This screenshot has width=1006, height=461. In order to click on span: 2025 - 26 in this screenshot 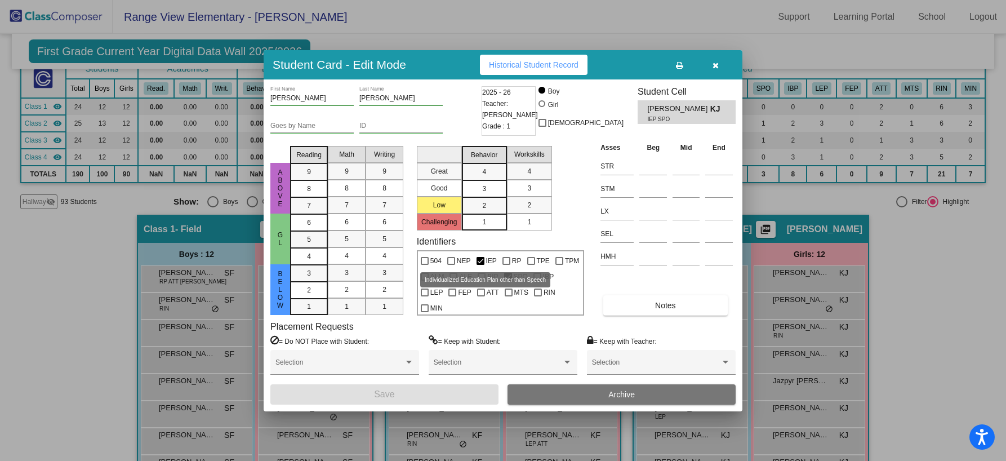, I will do `click(496, 92)`.